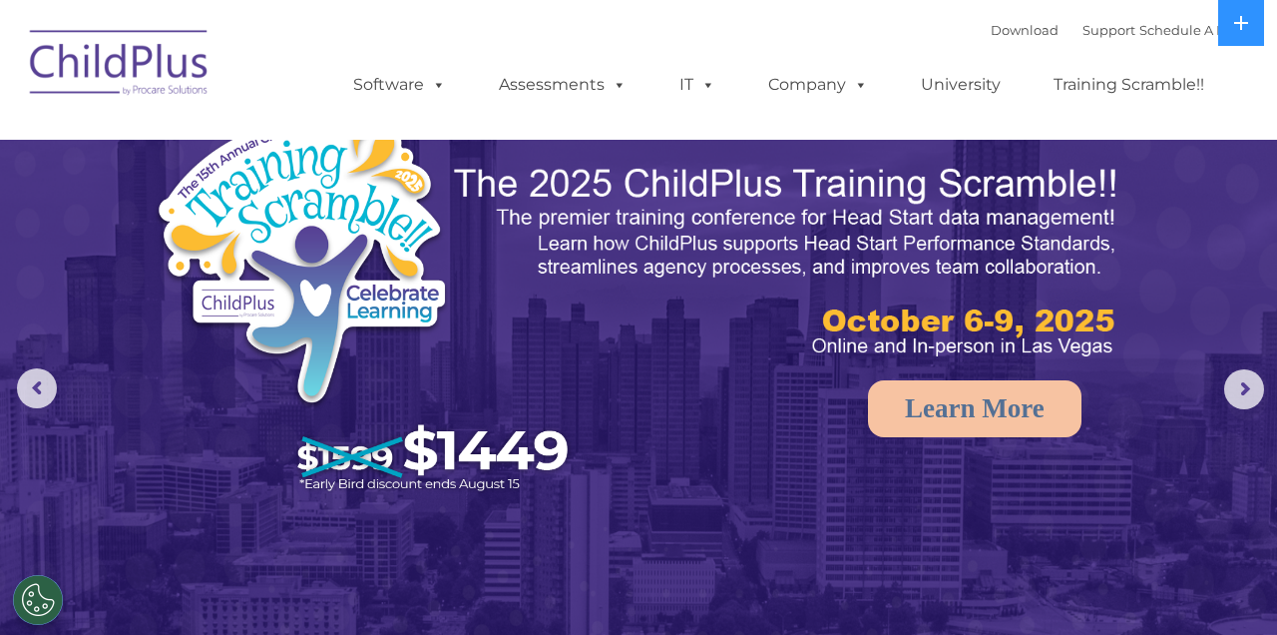 The image size is (1277, 635). What do you see at coordinates (399, 85) in the screenshot?
I see `a: Software` at bounding box center [399, 85].